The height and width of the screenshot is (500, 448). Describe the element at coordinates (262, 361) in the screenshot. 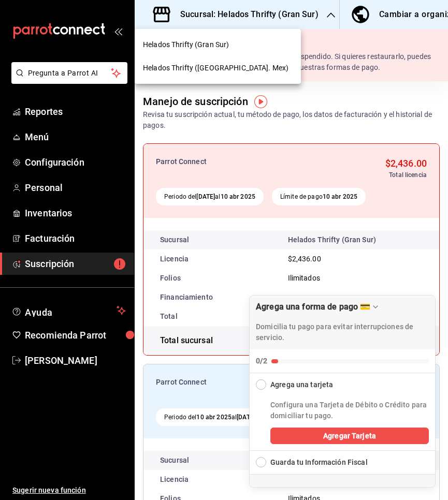

I see `div: 0/2` at that location.